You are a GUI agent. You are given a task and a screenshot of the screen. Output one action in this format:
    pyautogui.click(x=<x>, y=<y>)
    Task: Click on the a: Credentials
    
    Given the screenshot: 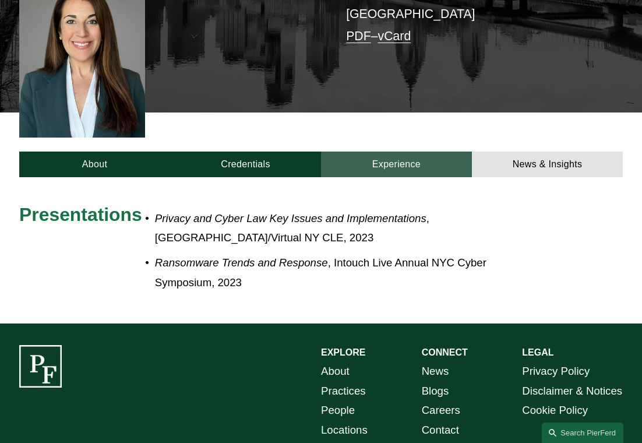 What is the action you would take?
    pyautogui.click(x=245, y=164)
    